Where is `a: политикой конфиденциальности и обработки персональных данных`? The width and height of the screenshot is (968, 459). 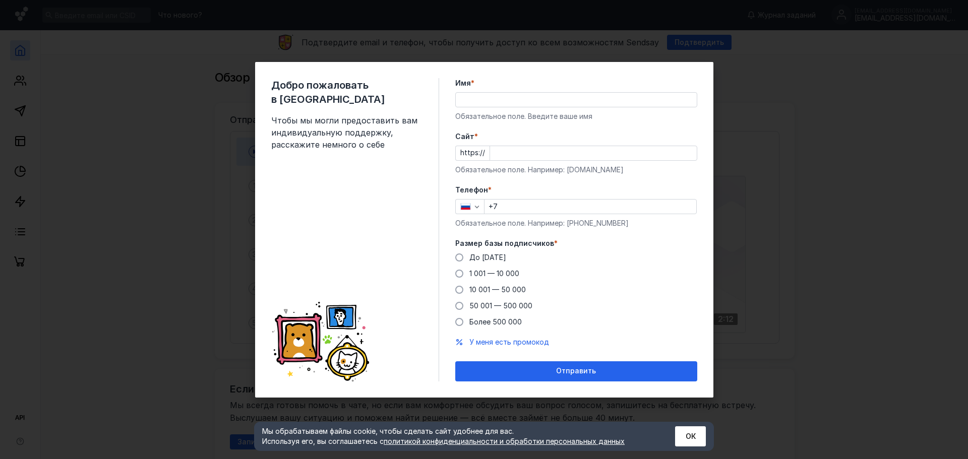 a: политикой конфиденциальности и обработки персональных данных is located at coordinates (504, 441).